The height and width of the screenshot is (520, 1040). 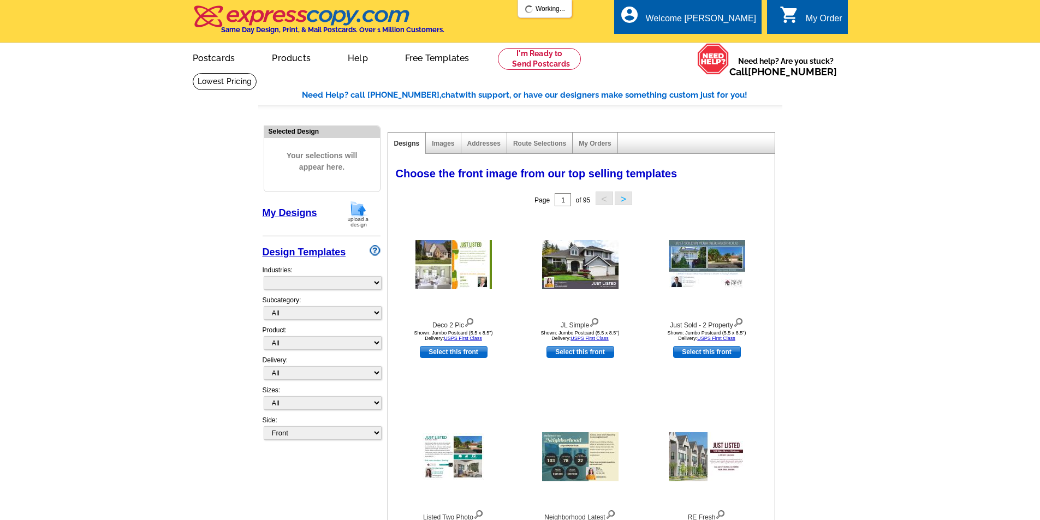 What do you see at coordinates (594, 144) in the screenshot?
I see `a: My Orders` at bounding box center [594, 144].